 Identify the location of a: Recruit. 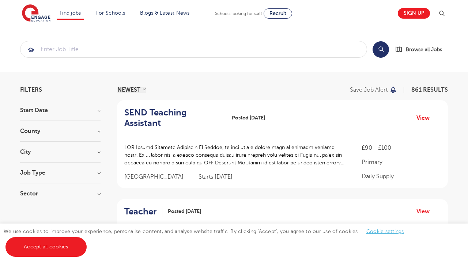
(278, 14).